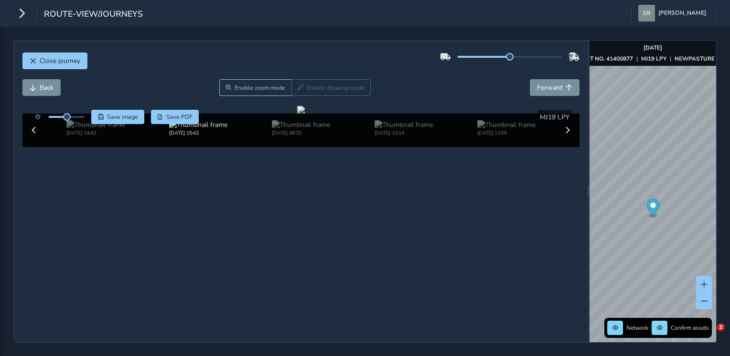 The image size is (730, 356). I want to click on span: 2, so click(721, 328).